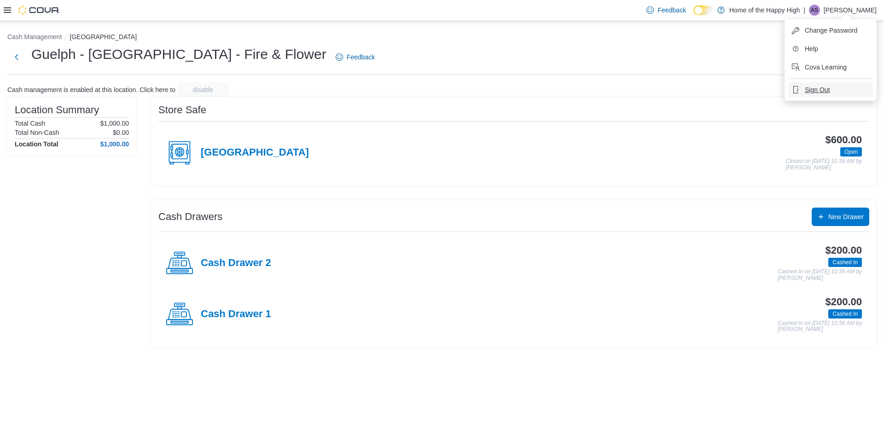 This screenshot has width=884, height=423. I want to click on span: Dark Mode, so click(693, 15).